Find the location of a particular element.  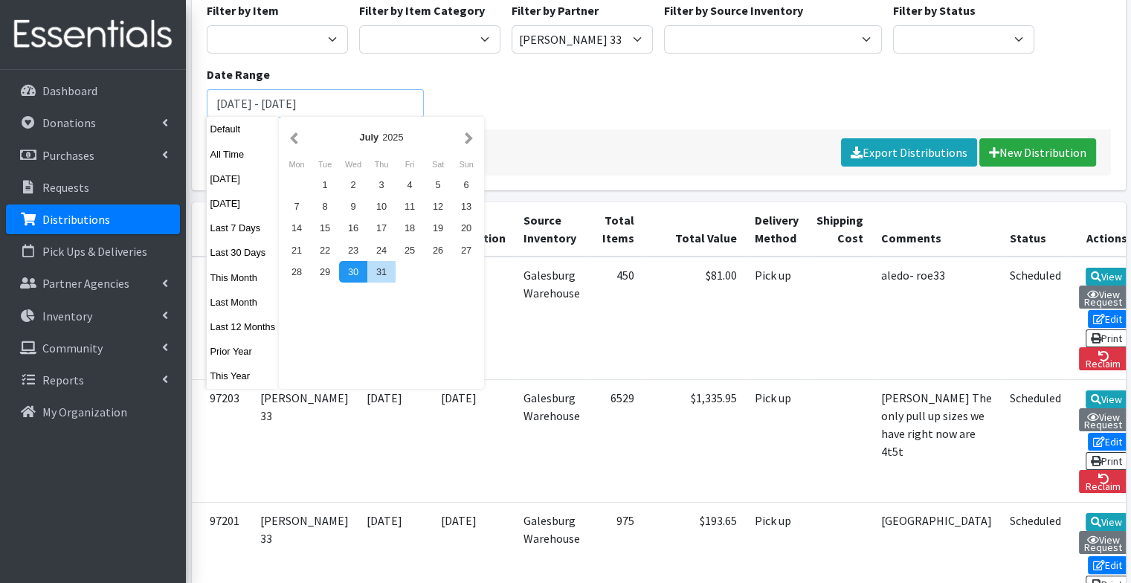

th: Total Value is located at coordinates (694, 229).